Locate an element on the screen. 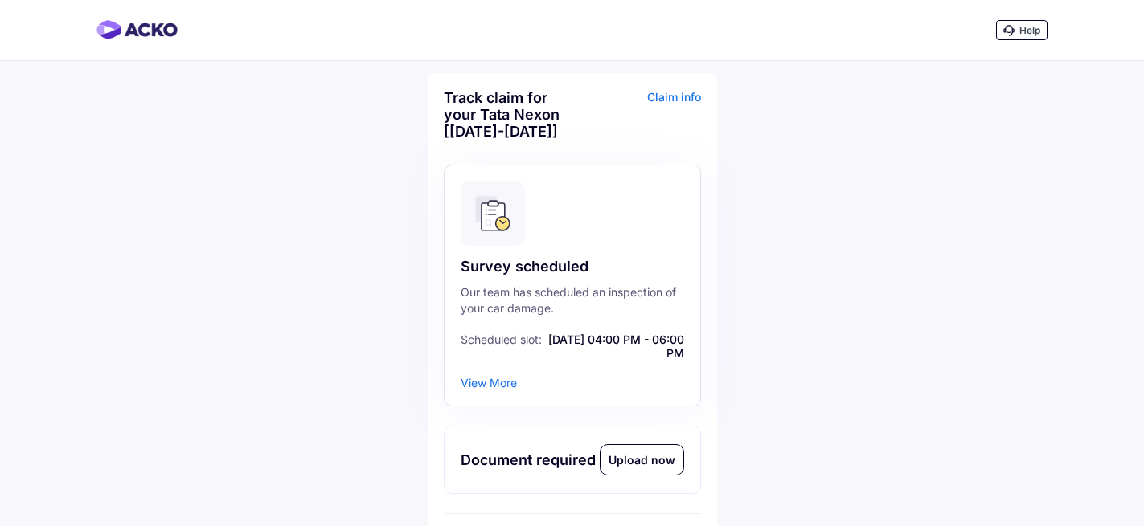 Image resolution: width=1144 pixels, height=526 pixels. div: Survey scheduled is located at coordinates (572, 267).